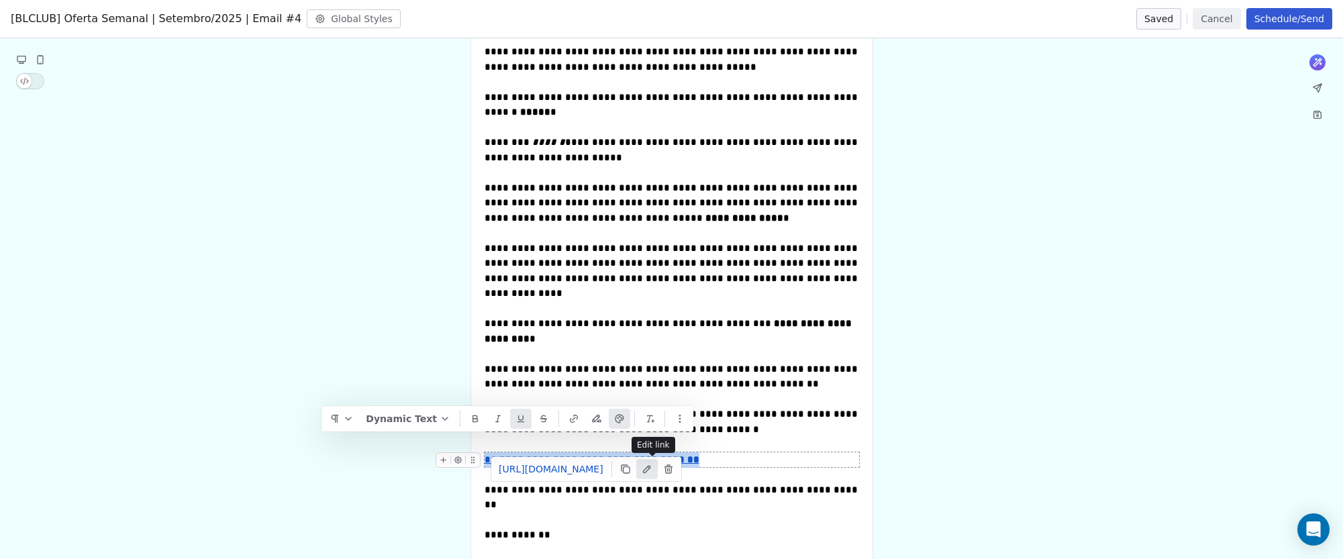 This screenshot has width=1343, height=559. I want to click on button: Cancel, so click(1216, 19).